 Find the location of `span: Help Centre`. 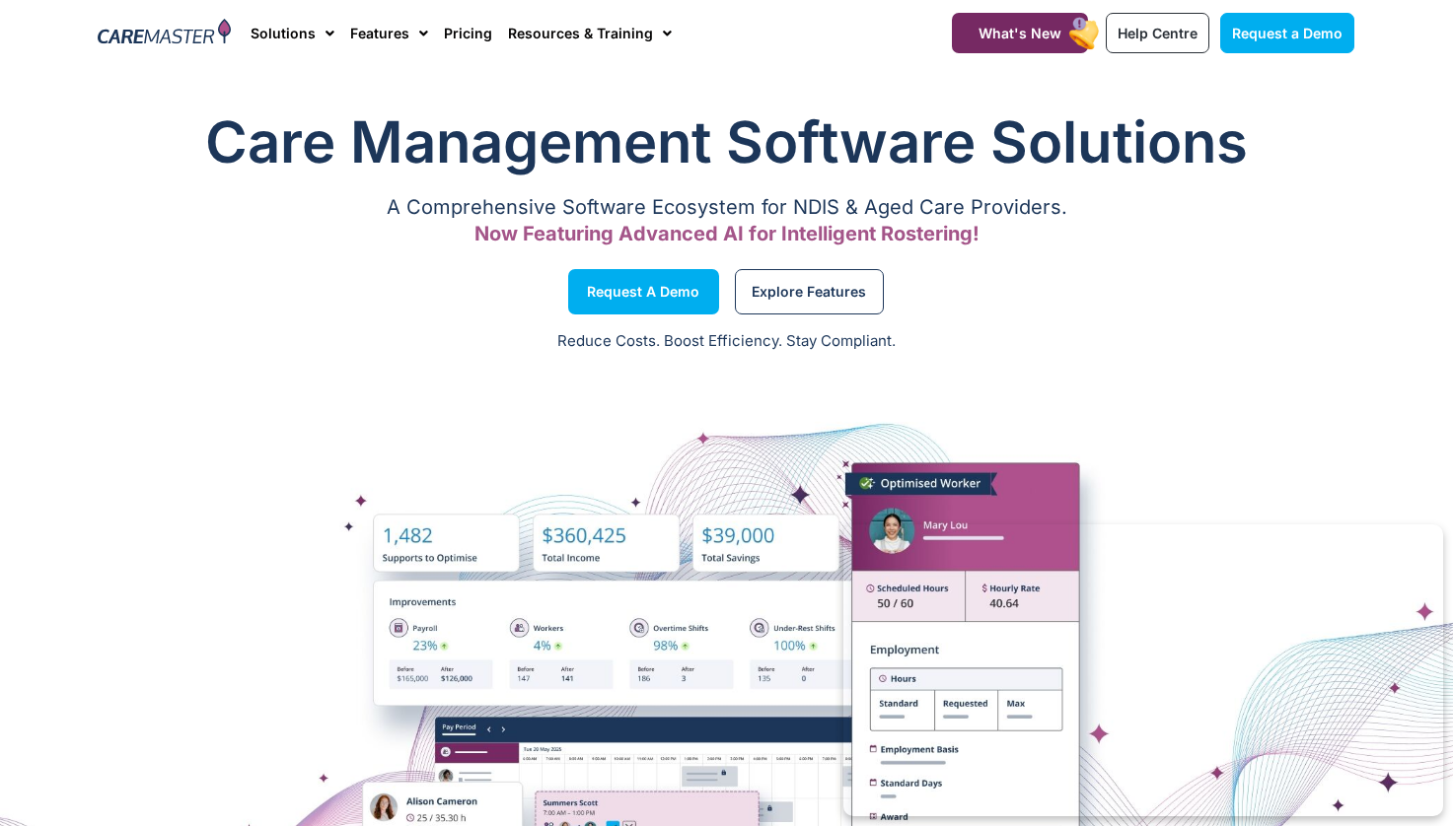

span: Help Centre is located at coordinates (1157, 33).